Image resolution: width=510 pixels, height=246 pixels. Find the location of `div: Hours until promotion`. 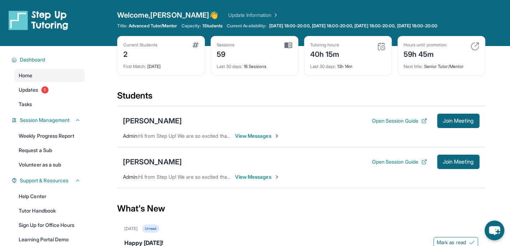

div: Hours until promotion is located at coordinates (426, 45).